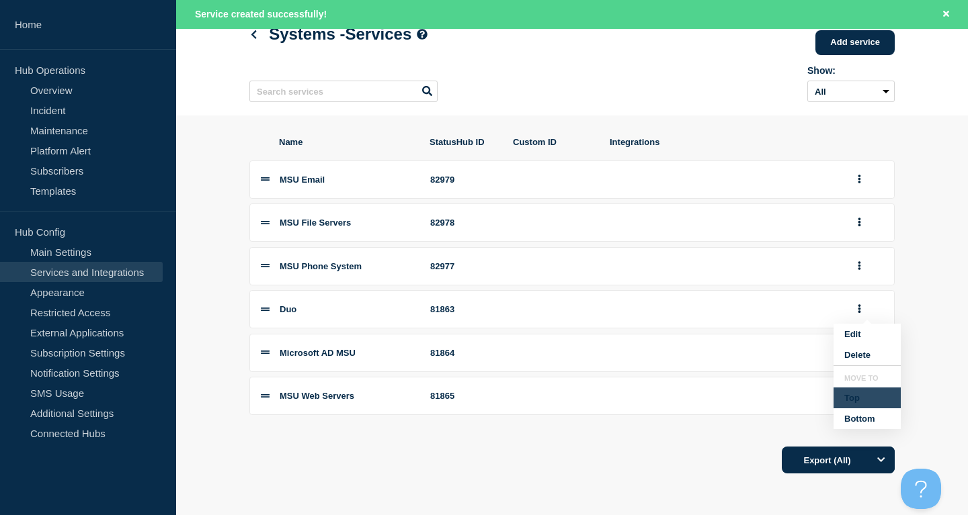  I want to click on span: Microsoft AD MSU, so click(317, 353).